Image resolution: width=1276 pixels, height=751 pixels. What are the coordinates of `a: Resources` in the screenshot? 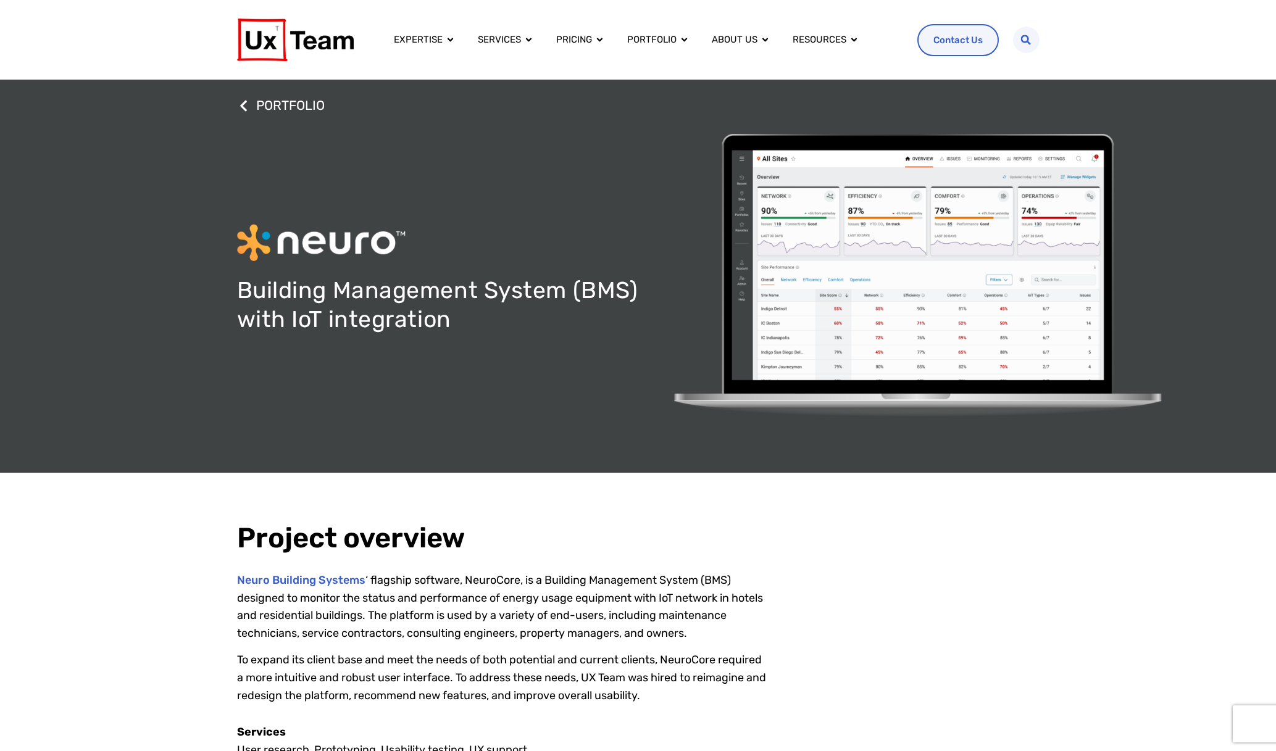 It's located at (819, 40).